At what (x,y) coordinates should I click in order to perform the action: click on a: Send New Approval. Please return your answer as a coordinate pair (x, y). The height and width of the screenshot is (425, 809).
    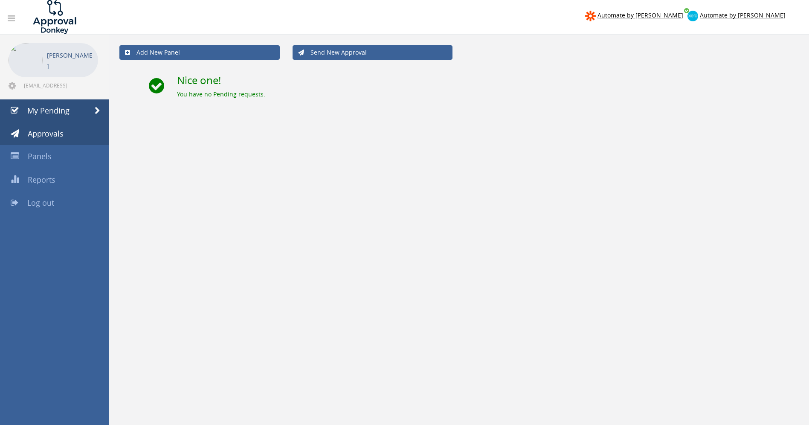
    Looking at the image, I should click on (373, 52).